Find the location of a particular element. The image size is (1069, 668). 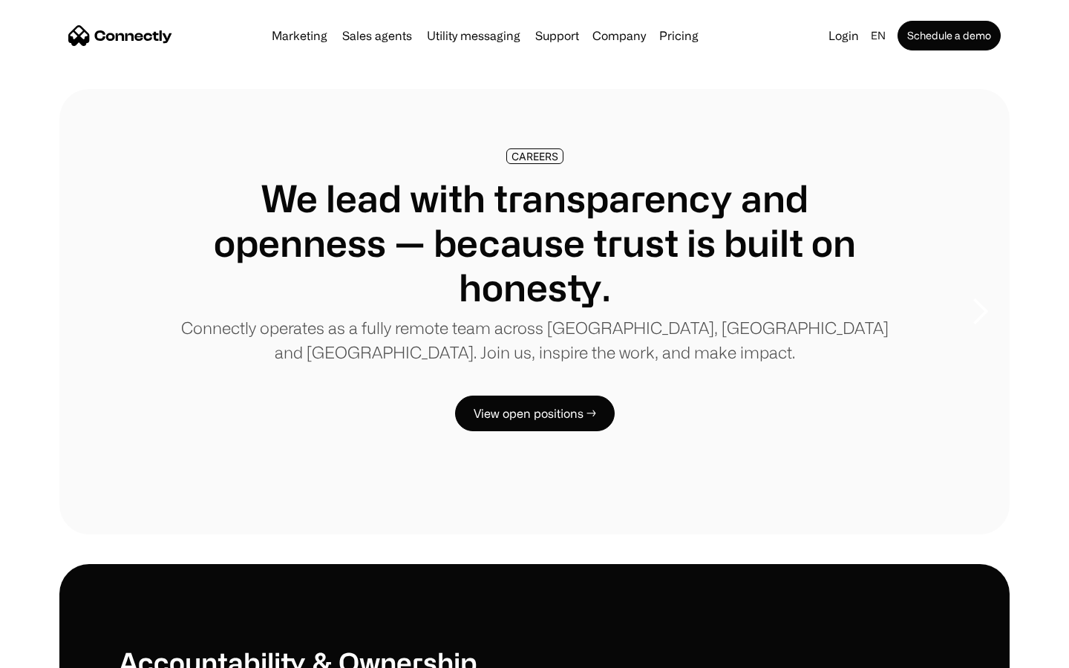

a: View open positions → is located at coordinates (534, 413).